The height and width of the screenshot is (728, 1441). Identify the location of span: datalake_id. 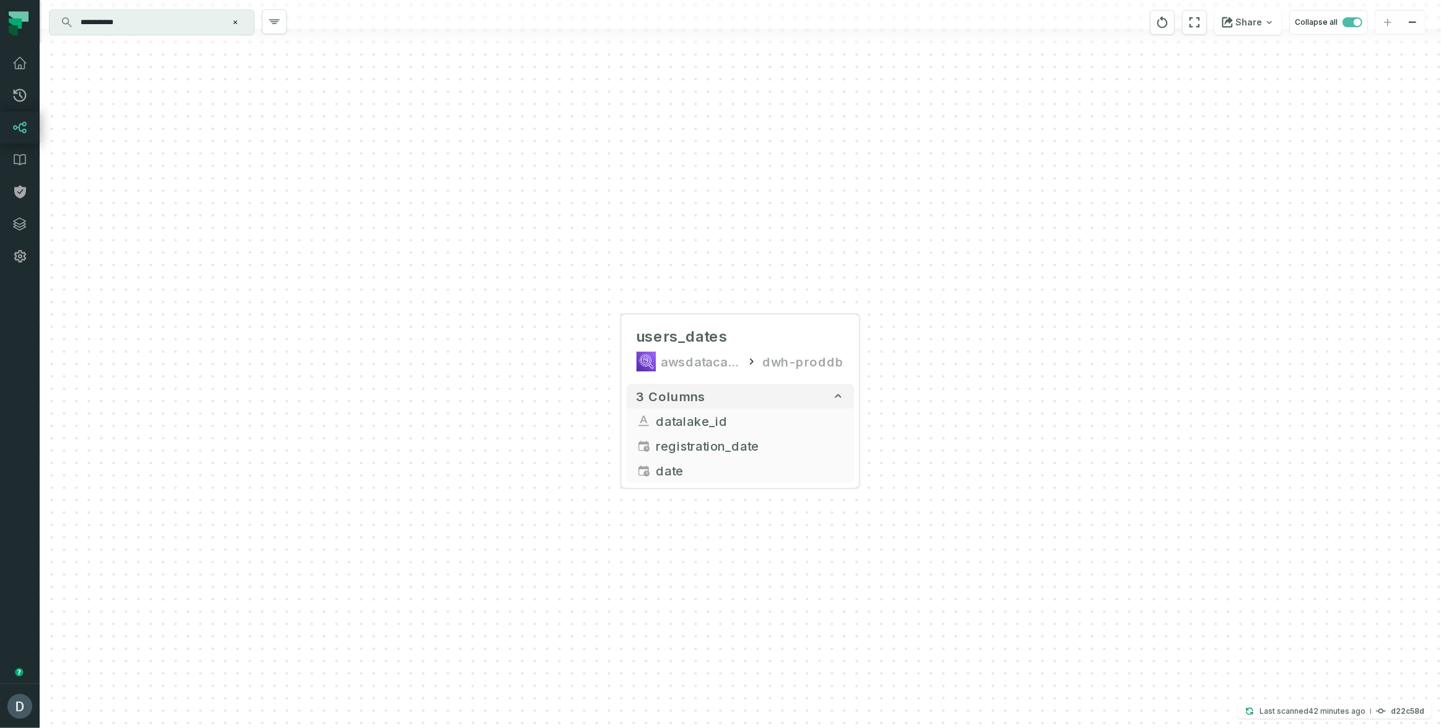
(751, 421).